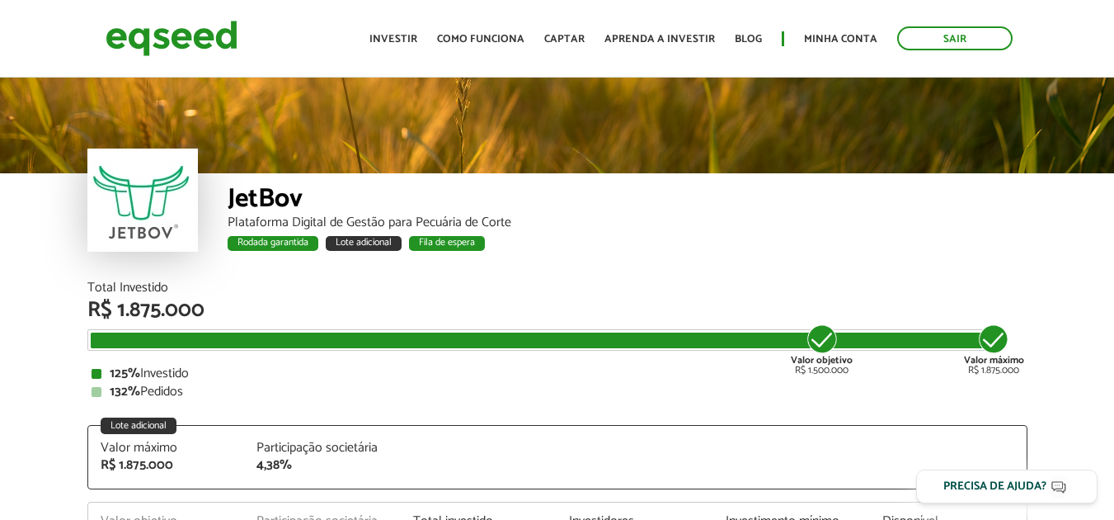  Describe the element at coordinates (447, 243) in the screenshot. I see `div: Fila de espera` at that location.